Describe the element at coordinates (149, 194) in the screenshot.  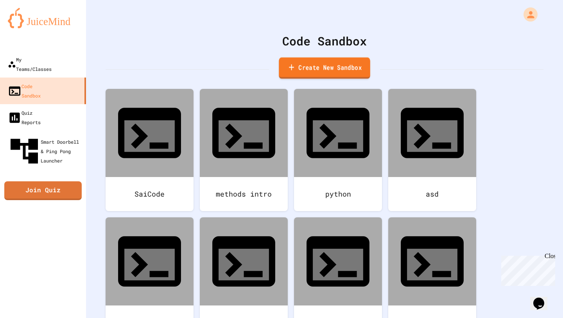
I see `div: SaiCode` at that location.